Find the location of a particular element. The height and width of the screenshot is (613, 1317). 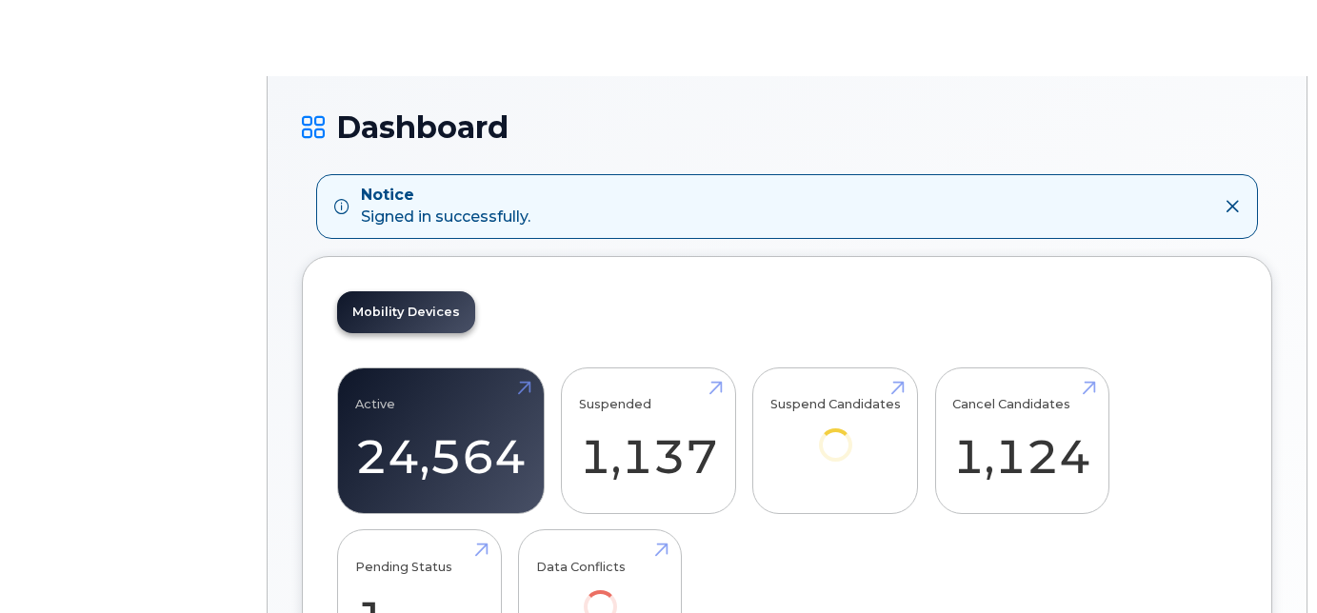

div: Signed in successfully. is located at coordinates (446, 207).